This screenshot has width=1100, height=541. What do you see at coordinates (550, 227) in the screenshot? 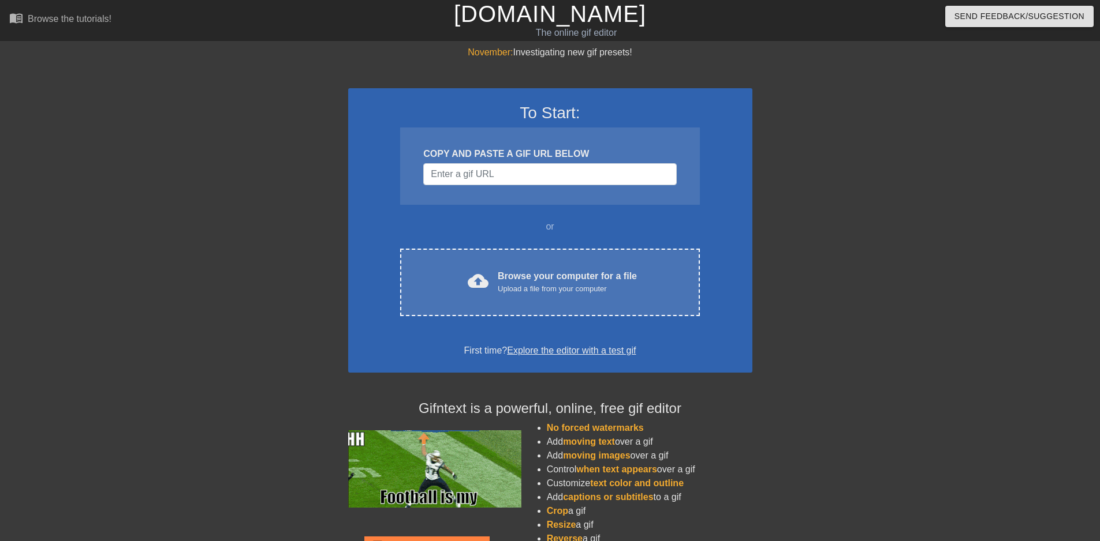
I see `div: or` at bounding box center [550, 227].